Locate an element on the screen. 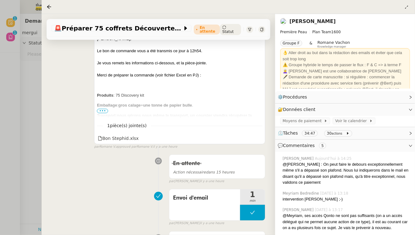 This screenshot has width=415, height=235. span: Moyens de paiement is located at coordinates (303, 121).